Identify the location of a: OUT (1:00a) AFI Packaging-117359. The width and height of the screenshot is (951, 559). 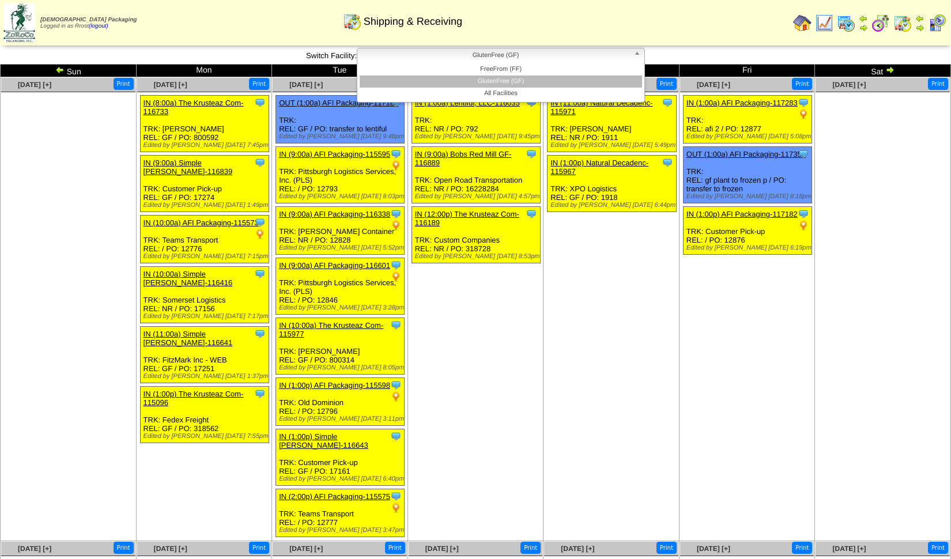
(746, 154).